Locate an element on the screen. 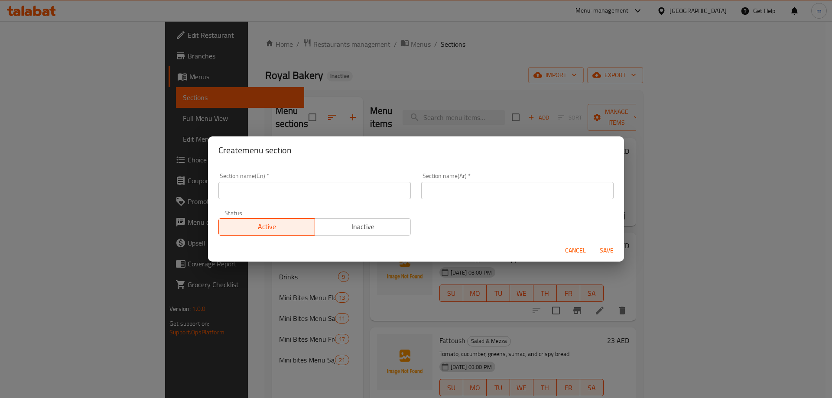 Image resolution: width=832 pixels, height=398 pixels. button: Cancel is located at coordinates (575, 250).